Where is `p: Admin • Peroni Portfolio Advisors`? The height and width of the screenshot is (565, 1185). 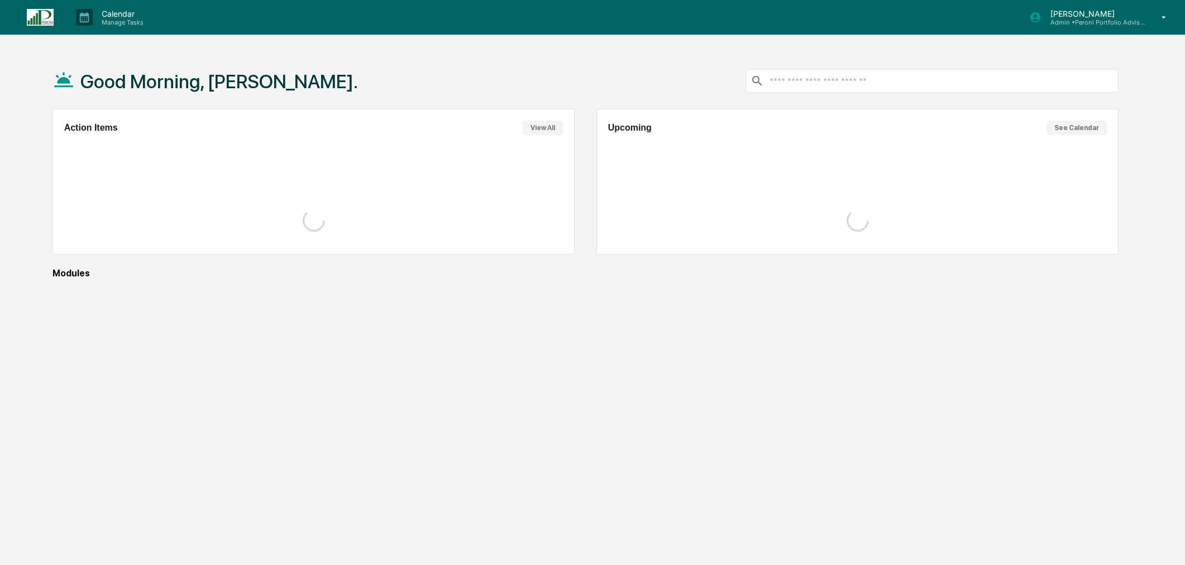 p: Admin • Peroni Portfolio Advisors is located at coordinates (1093, 22).